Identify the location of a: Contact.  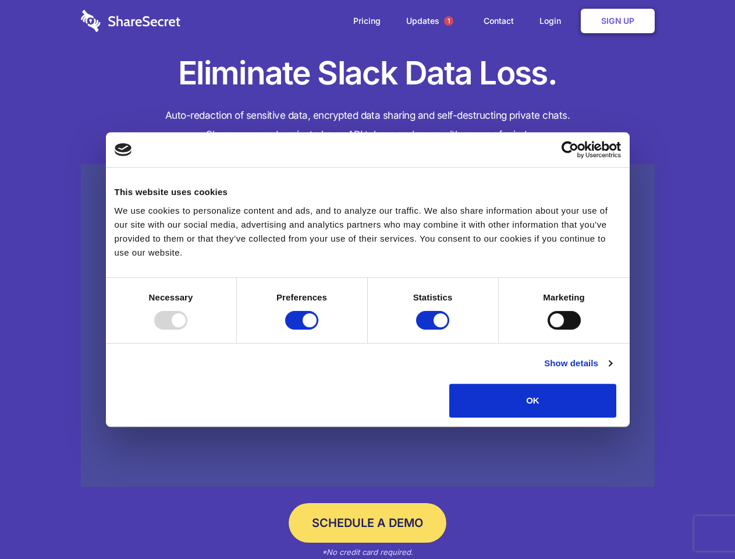
(499, 21).